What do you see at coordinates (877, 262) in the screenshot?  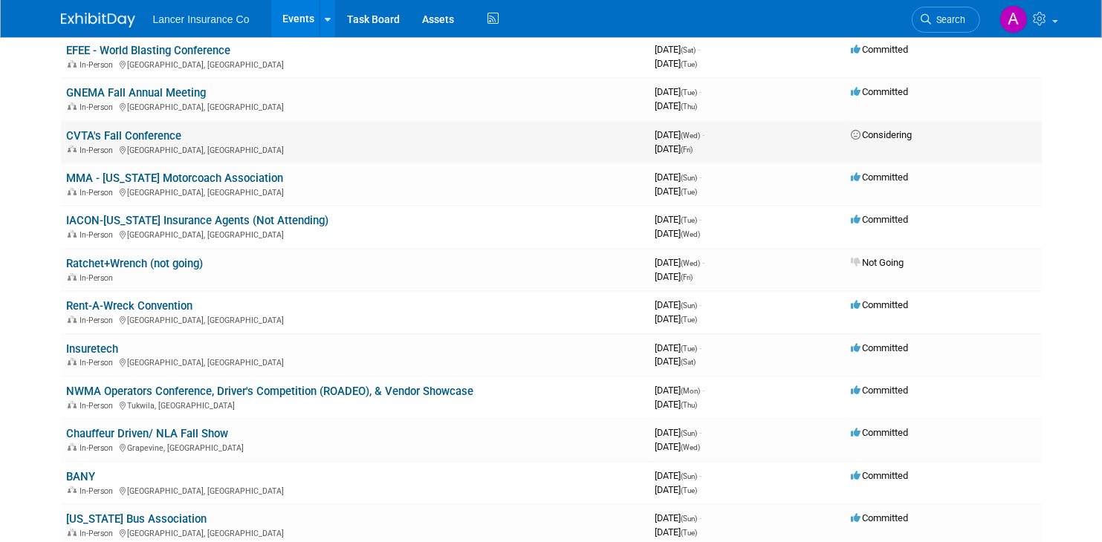 I see `span: Not Going` at bounding box center [877, 262].